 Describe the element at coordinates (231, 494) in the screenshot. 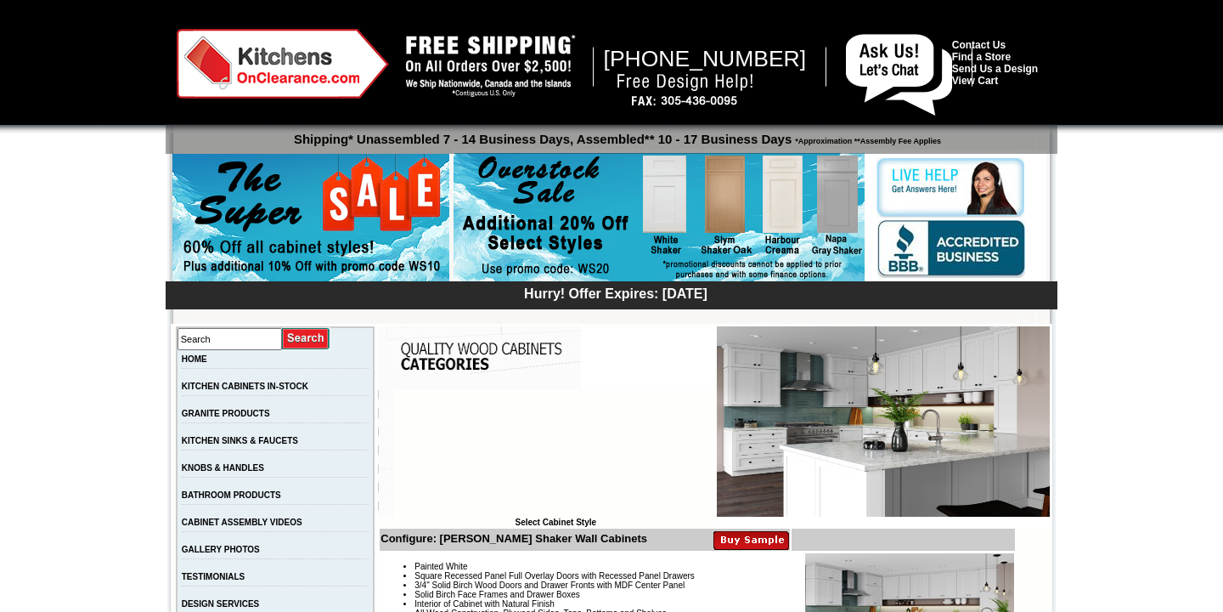

I see `a: BATHROOM PRODUCTS` at that location.